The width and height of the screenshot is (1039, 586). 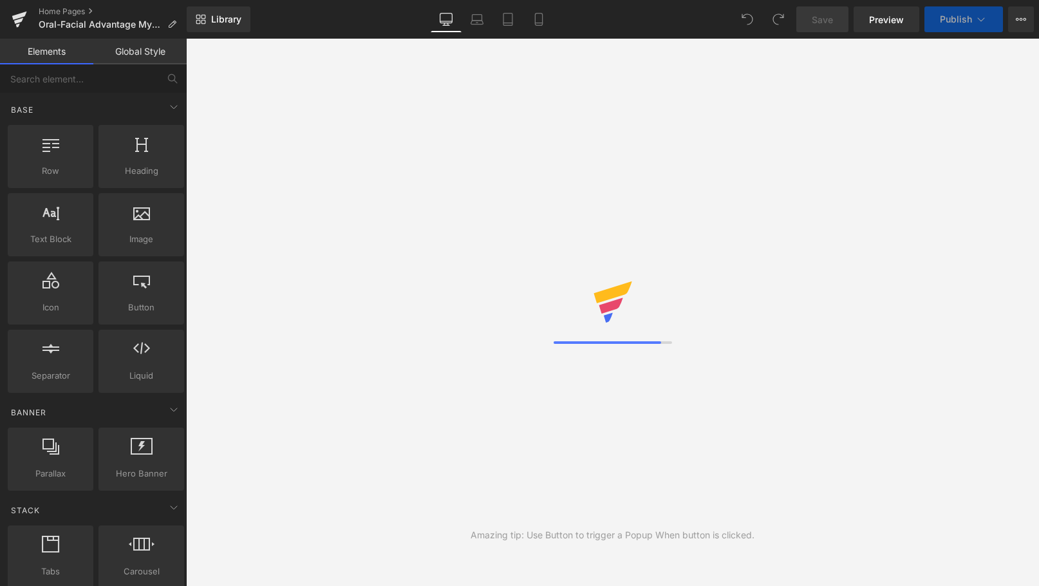 What do you see at coordinates (50, 307) in the screenshot?
I see `span: Icon` at bounding box center [50, 307].